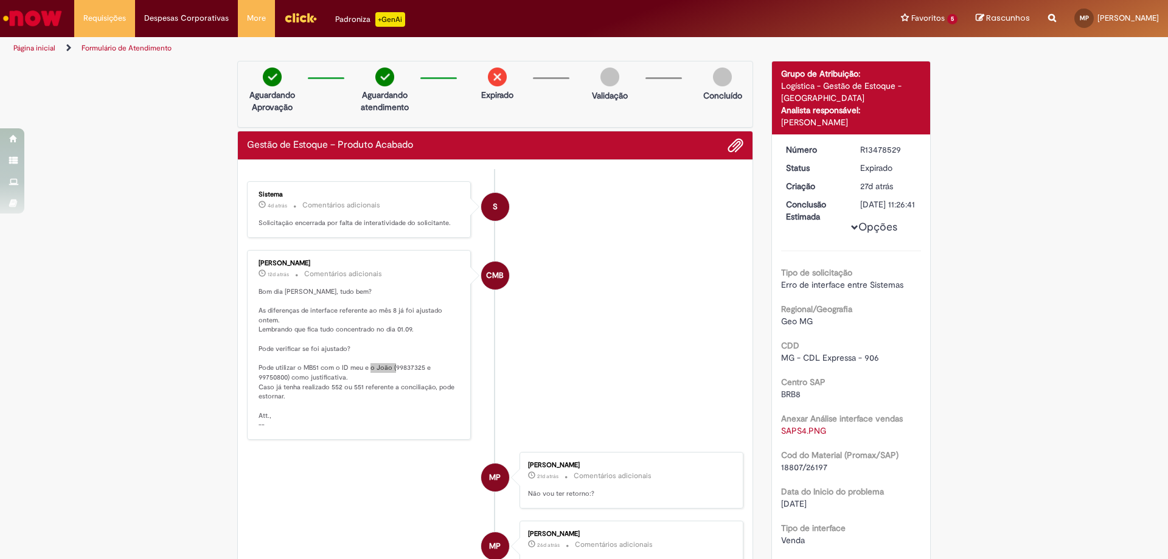 This screenshot has width=1168, height=559. Describe the element at coordinates (32, 18) in the screenshot. I see `img: ServiceNow` at that location.